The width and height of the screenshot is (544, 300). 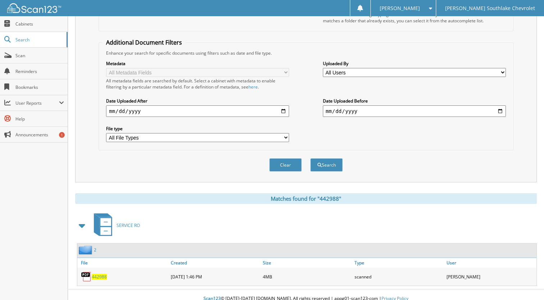 I want to click on span: Reminders, so click(x=40, y=71).